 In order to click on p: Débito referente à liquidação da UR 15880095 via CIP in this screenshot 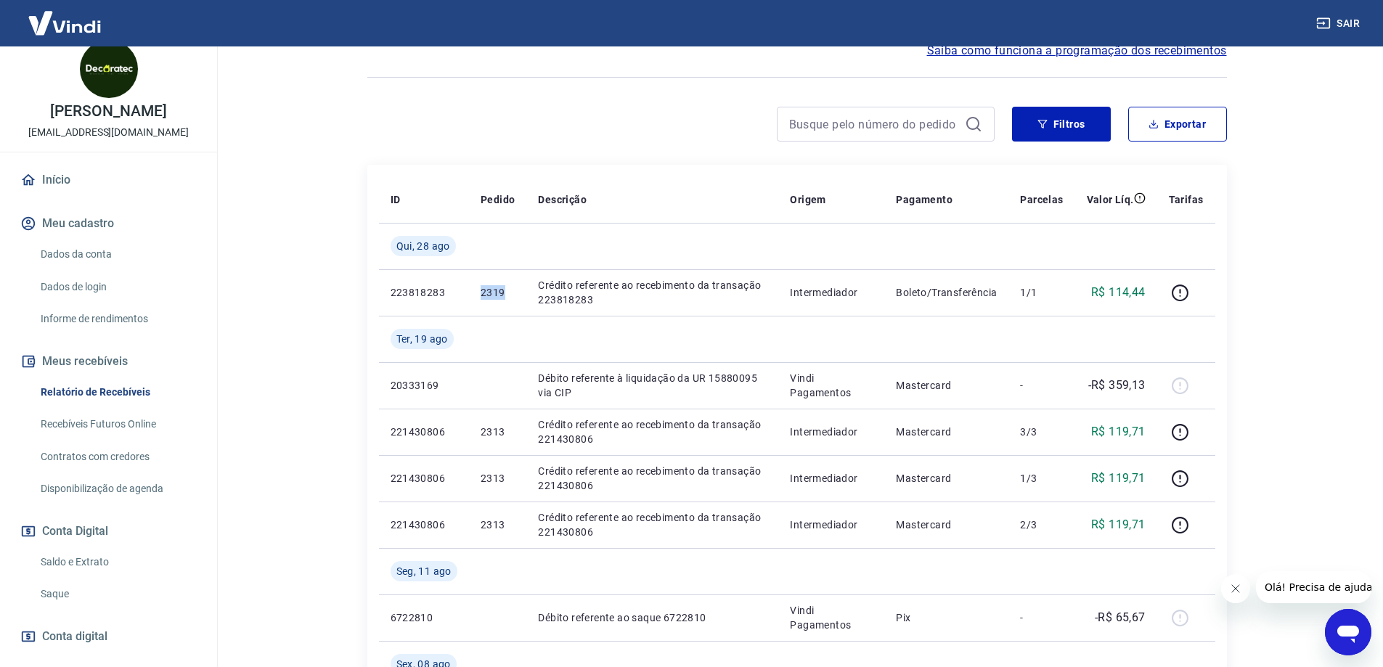, I will do `click(652, 385)`.